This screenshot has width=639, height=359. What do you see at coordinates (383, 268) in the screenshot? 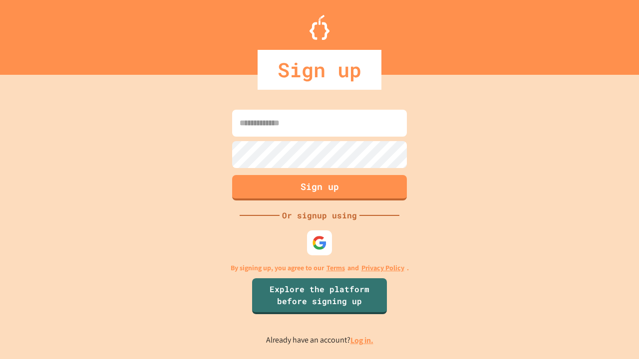
I see `a: Privacy Policy` at bounding box center [383, 268].